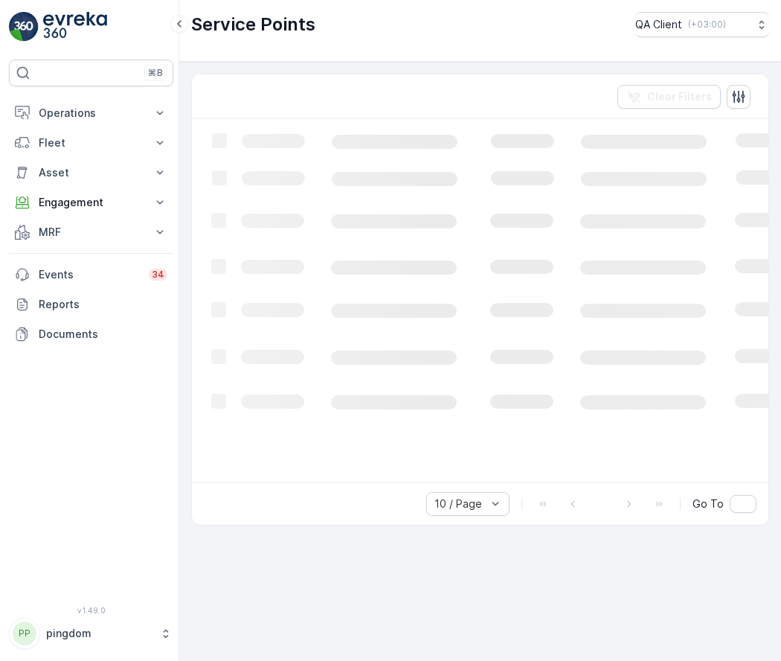 The width and height of the screenshot is (781, 661). I want to click on p: QA Client, so click(658, 25).